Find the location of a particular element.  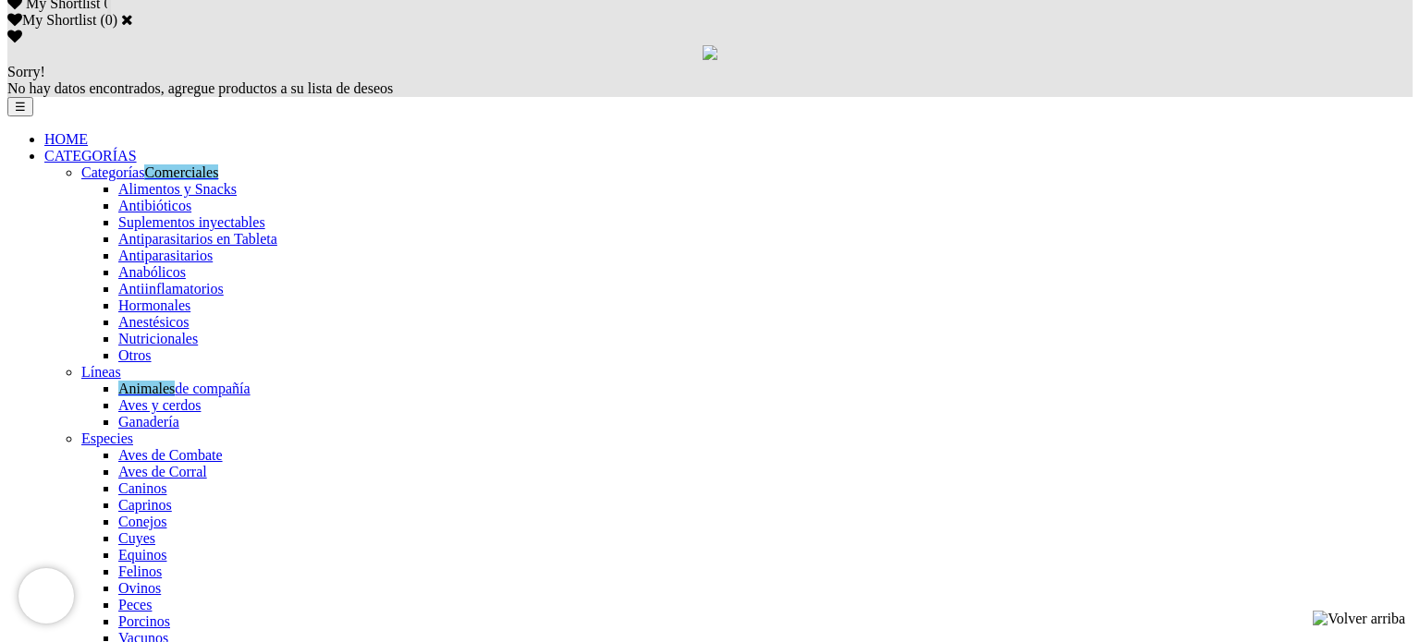

a: Peces is located at coordinates (135, 604).